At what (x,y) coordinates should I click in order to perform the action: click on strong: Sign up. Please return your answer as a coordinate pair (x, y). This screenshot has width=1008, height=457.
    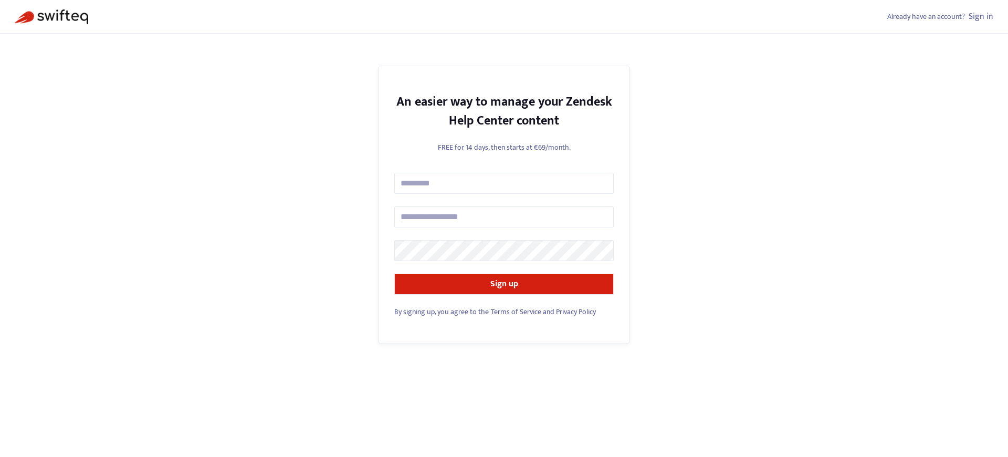
    Looking at the image, I should click on (504, 283).